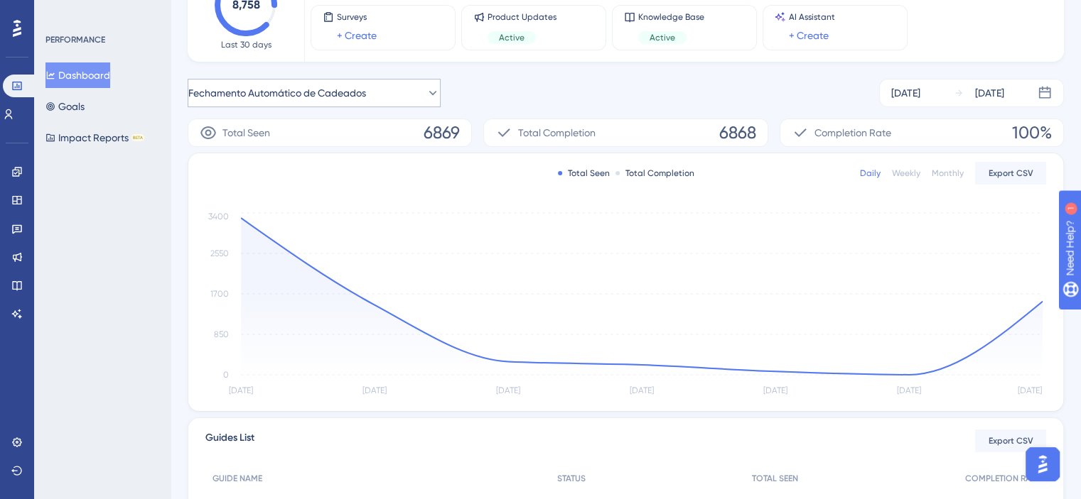 Image resolution: width=1081 pixels, height=499 pixels. Describe the element at coordinates (220, 254) in the screenshot. I see `tspan: 2550` at that location.